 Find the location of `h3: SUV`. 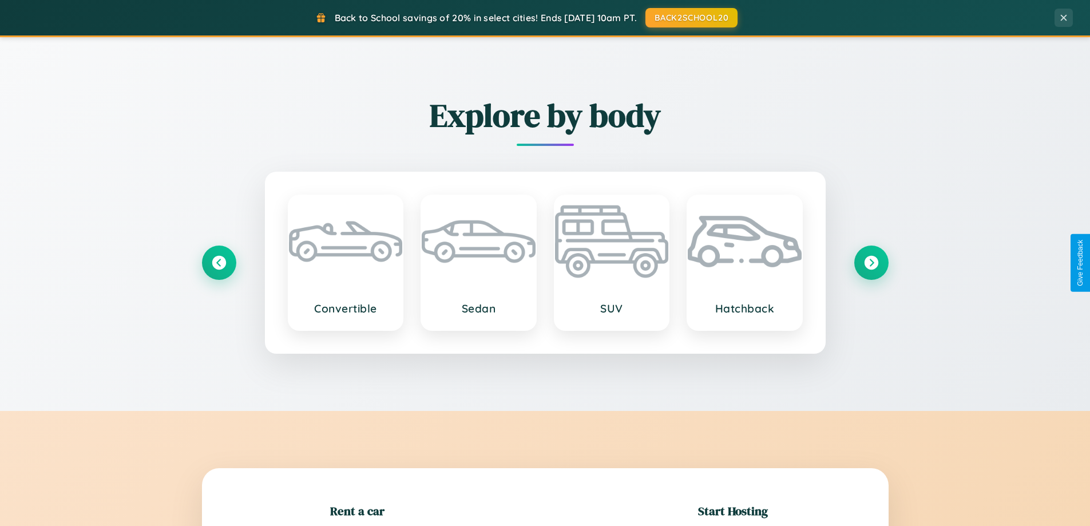

h3: SUV is located at coordinates (611, 308).